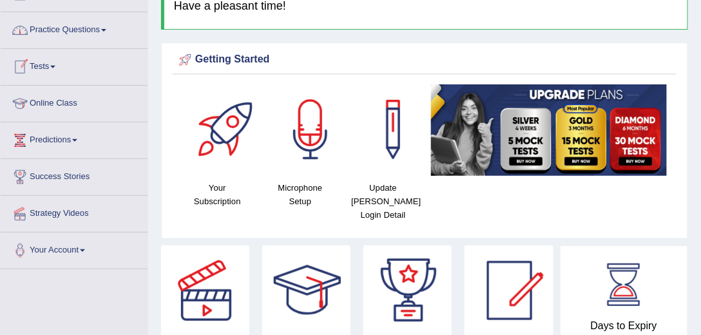 This screenshot has height=335, width=701. What do you see at coordinates (74, 212) in the screenshot?
I see `a: Strategy Videos` at bounding box center [74, 212].